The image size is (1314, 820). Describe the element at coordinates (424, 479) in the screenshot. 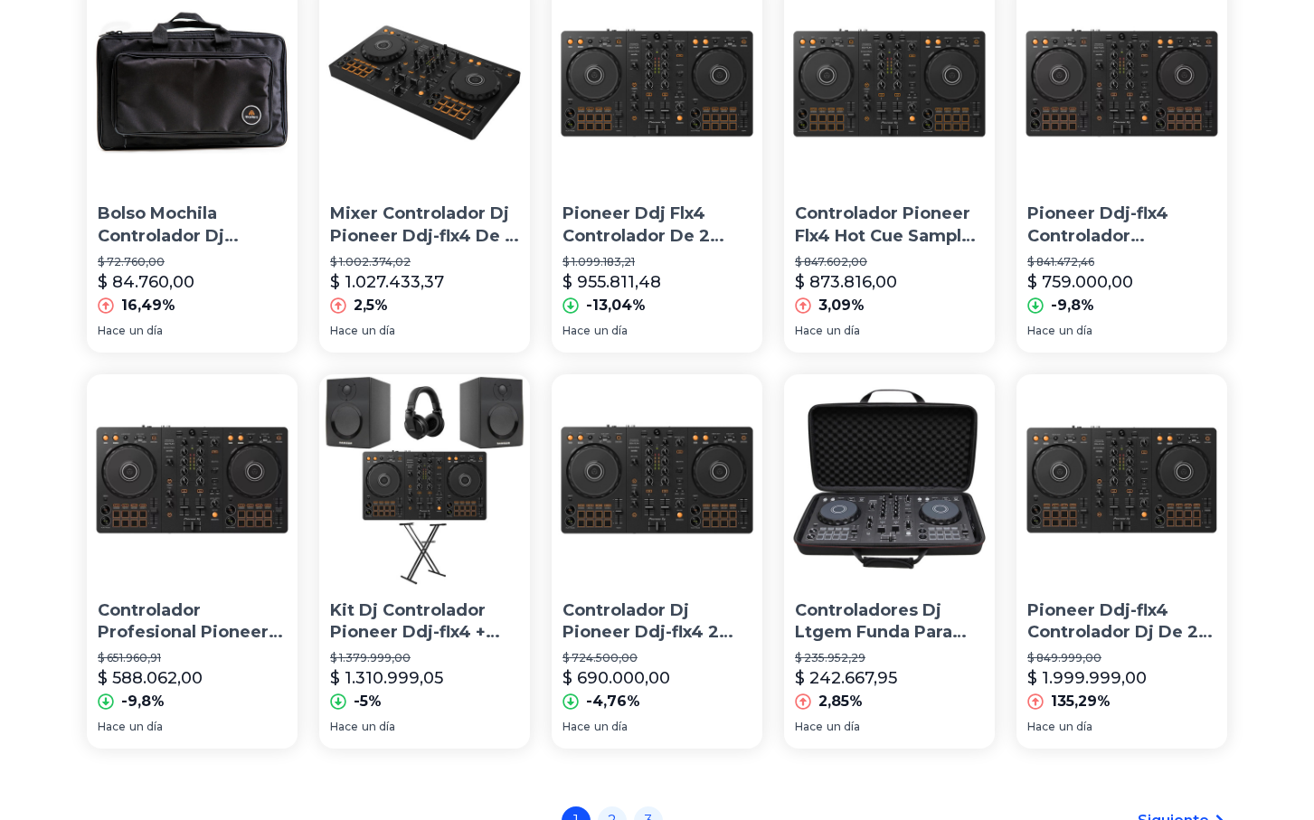

I see `img: Kit Dj Controlador Pioneer Ddj-flx4 + Bafles Mbt4 Auris Pie` at that location.